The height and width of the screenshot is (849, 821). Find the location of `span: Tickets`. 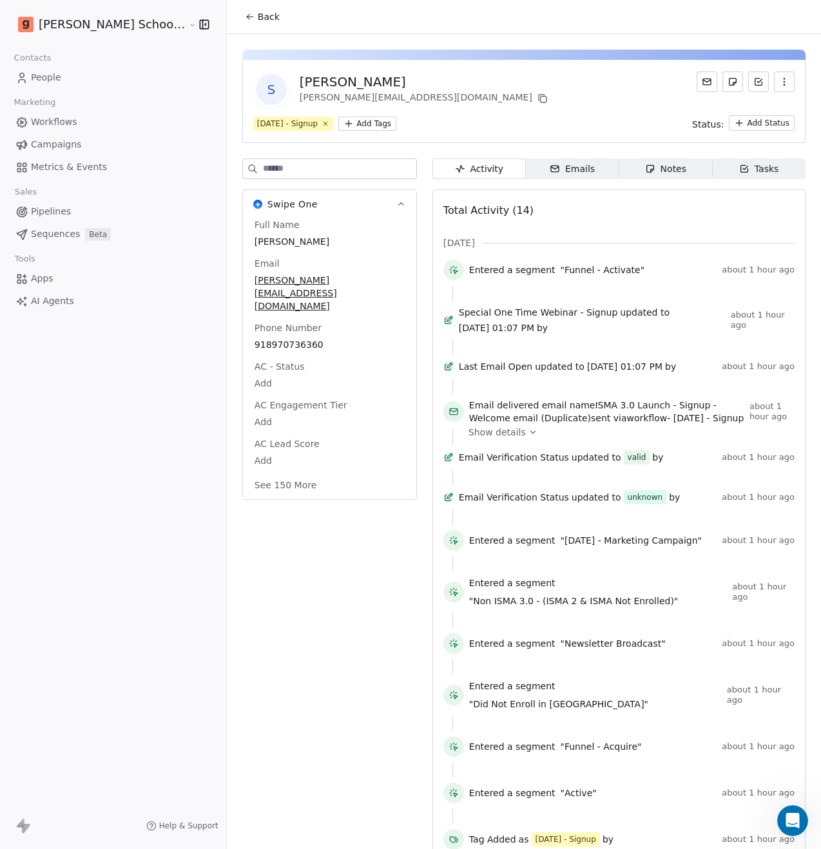

span: Tickets is located at coordinates (161, 439).